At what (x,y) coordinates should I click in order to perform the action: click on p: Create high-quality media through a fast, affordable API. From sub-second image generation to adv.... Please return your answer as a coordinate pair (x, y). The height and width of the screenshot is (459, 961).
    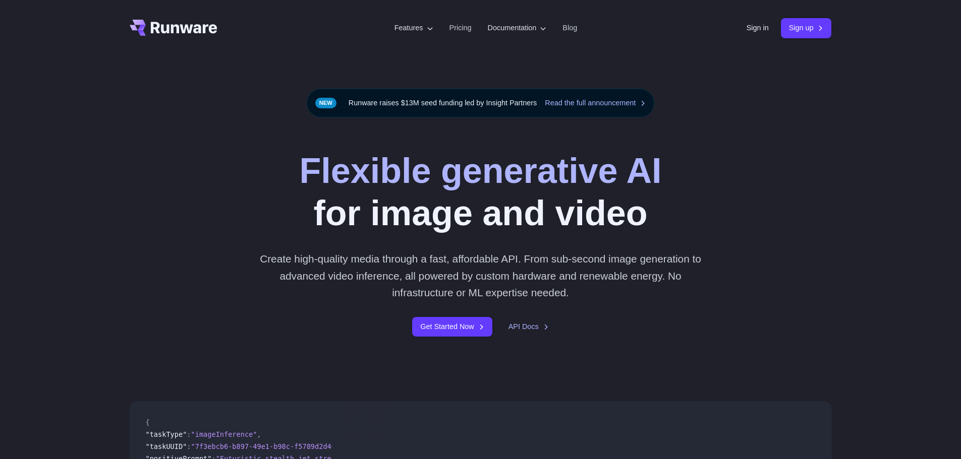
    Looking at the image, I should click on (480, 276).